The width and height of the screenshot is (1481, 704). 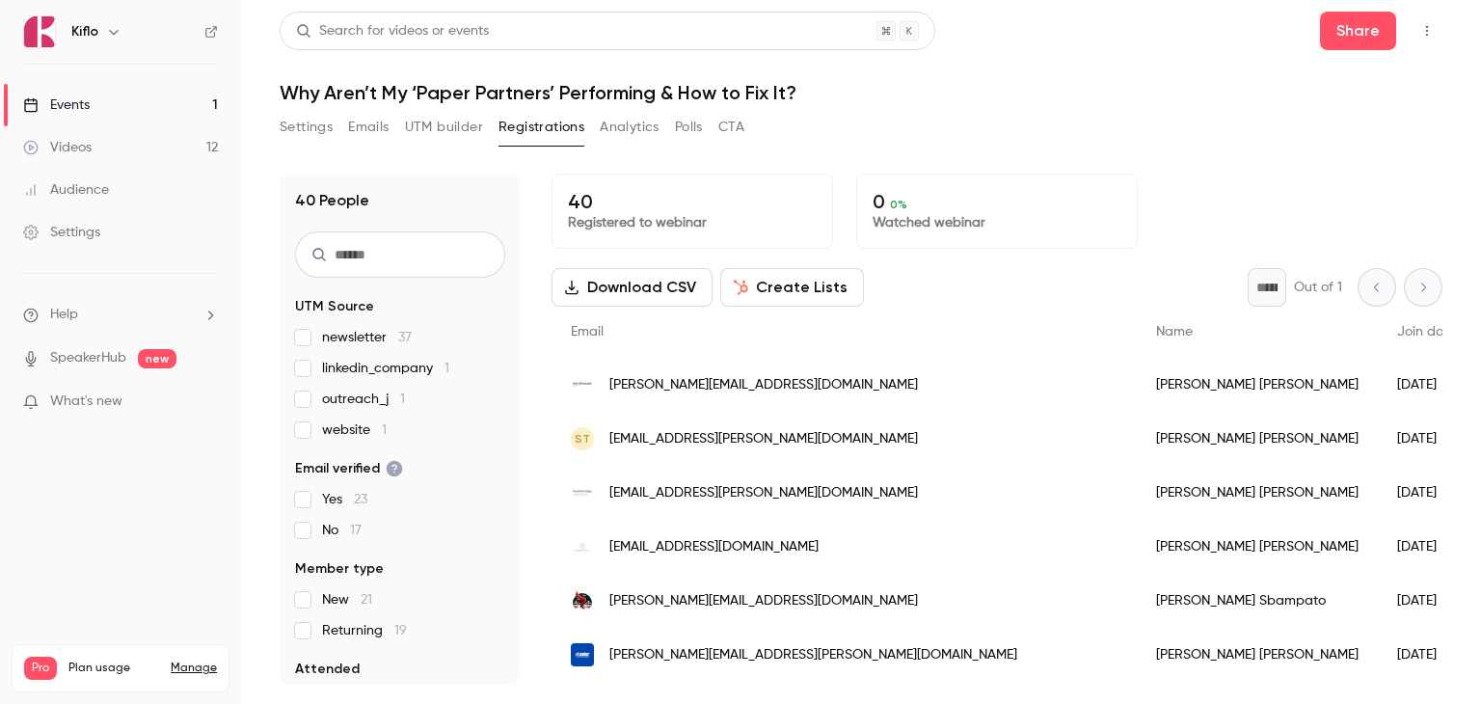 What do you see at coordinates (347, 600) in the screenshot?
I see `span: New` at bounding box center [347, 600].